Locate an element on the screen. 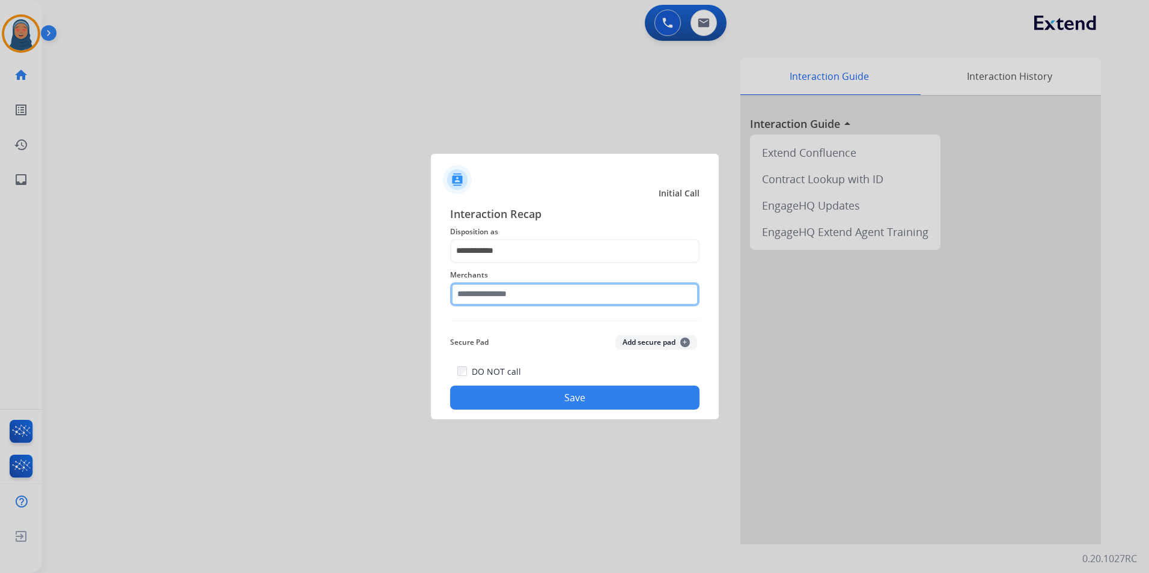 This screenshot has height=573, width=1149. span: Initial Call is located at coordinates (679, 194).